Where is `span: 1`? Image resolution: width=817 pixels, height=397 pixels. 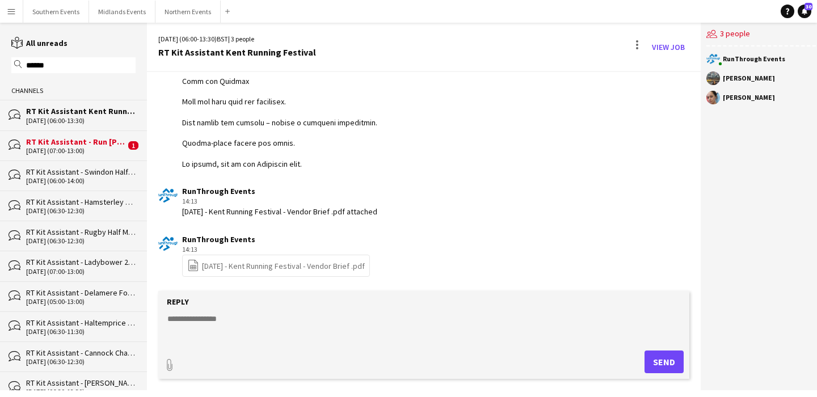 span: 1 is located at coordinates (133, 145).